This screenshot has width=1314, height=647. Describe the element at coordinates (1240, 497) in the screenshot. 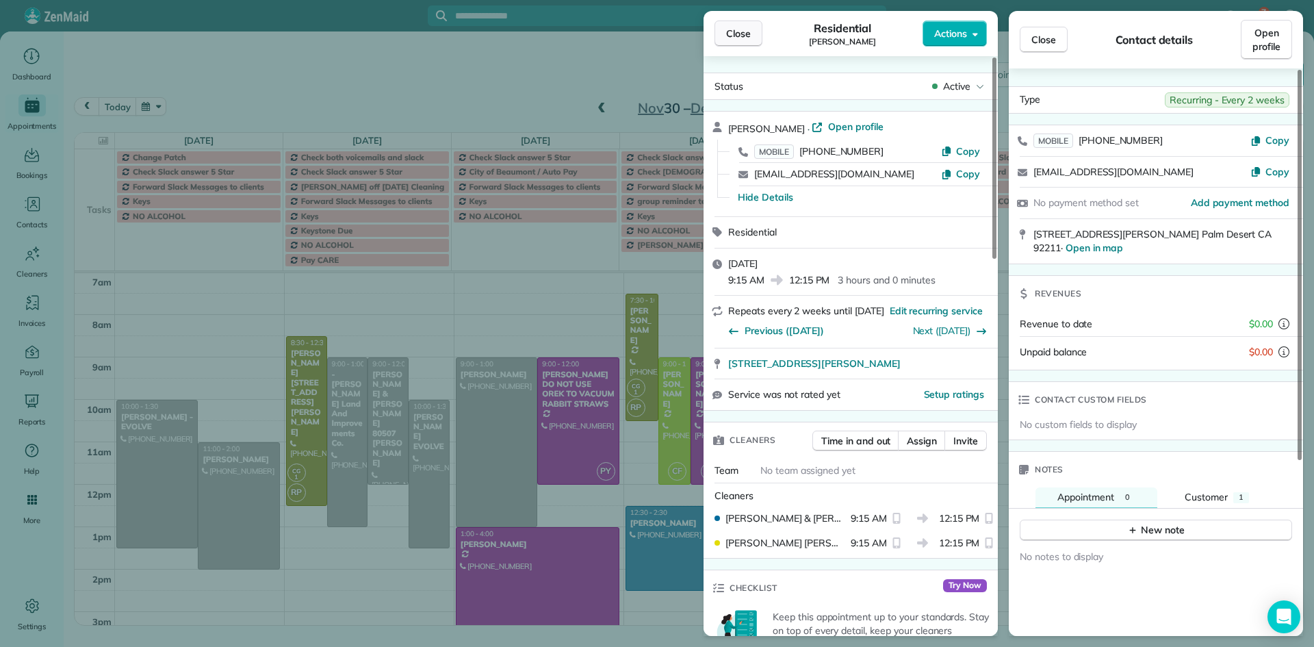

I see `span: 1` at that location.